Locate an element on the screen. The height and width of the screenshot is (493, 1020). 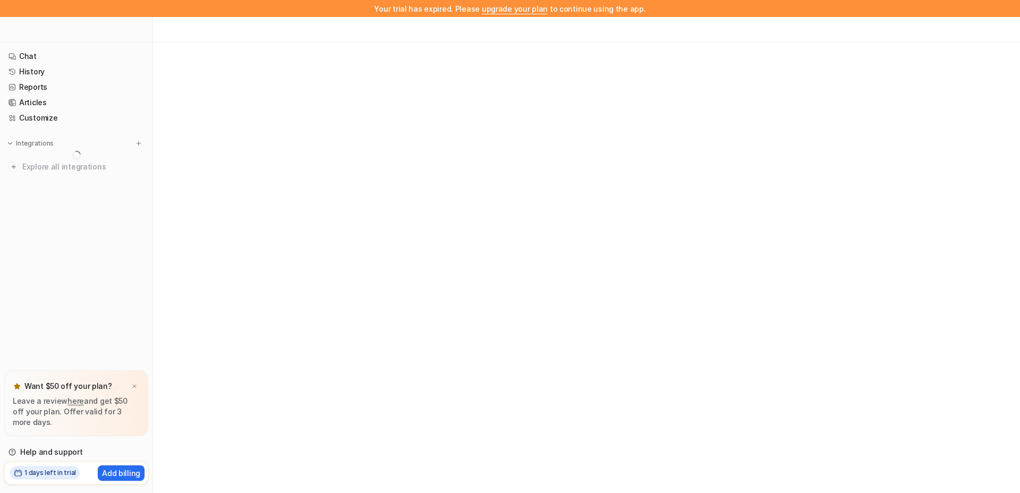
span: Explore all integrations is located at coordinates (83, 167).